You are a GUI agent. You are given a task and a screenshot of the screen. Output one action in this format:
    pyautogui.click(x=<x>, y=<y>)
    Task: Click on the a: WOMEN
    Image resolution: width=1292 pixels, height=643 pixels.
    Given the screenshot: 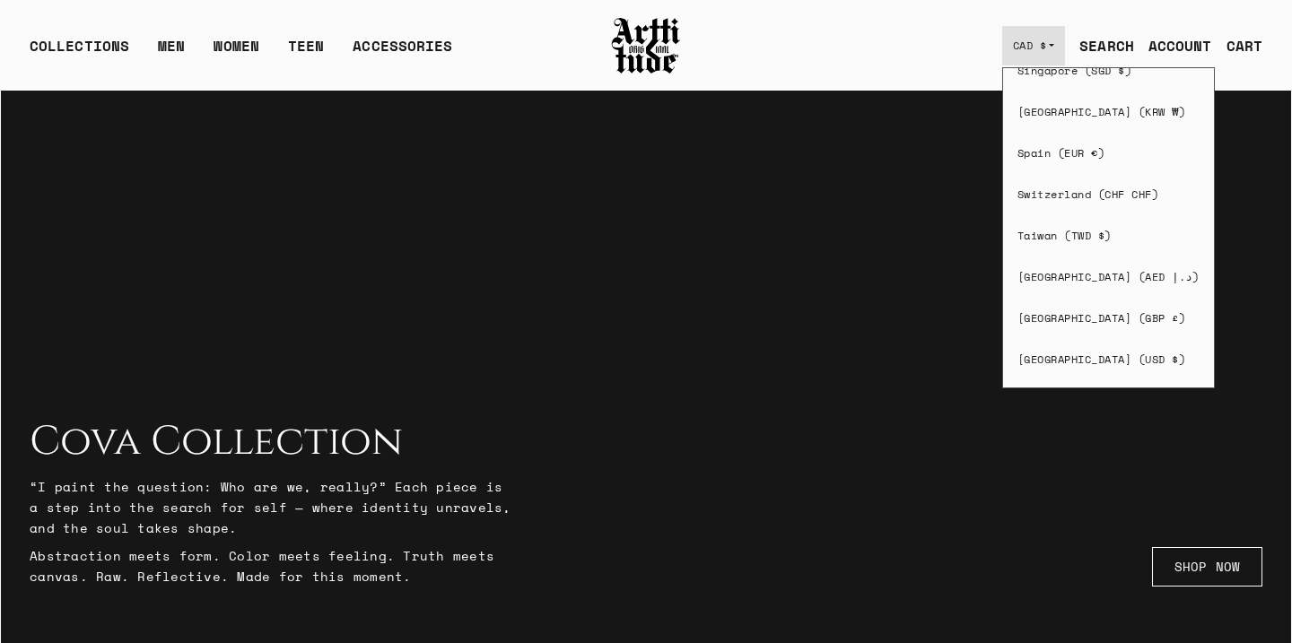 What is the action you would take?
    pyautogui.click(x=236, y=53)
    